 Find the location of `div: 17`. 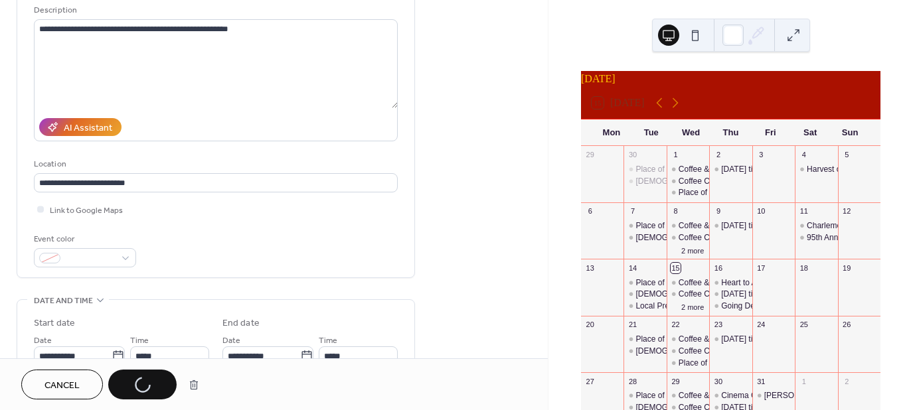

div: 17 is located at coordinates (761, 268).